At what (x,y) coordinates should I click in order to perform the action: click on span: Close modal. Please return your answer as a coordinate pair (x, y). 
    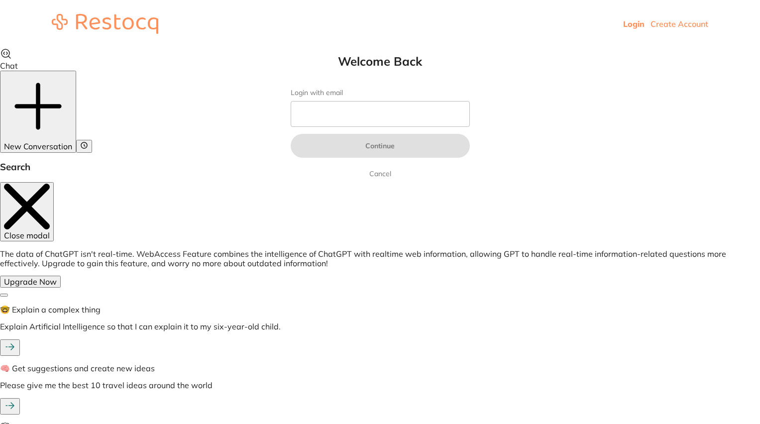
    Looking at the image, I should click on (27, 235).